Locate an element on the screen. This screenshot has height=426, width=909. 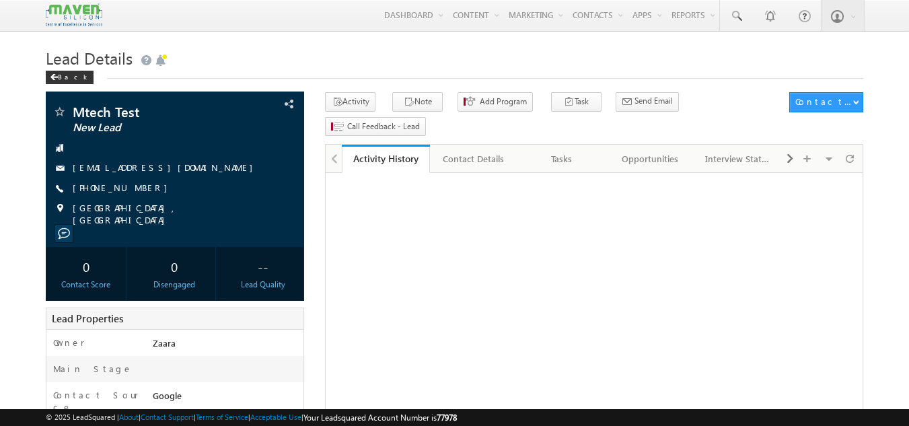
a: Acceptable Use is located at coordinates (276, 417).